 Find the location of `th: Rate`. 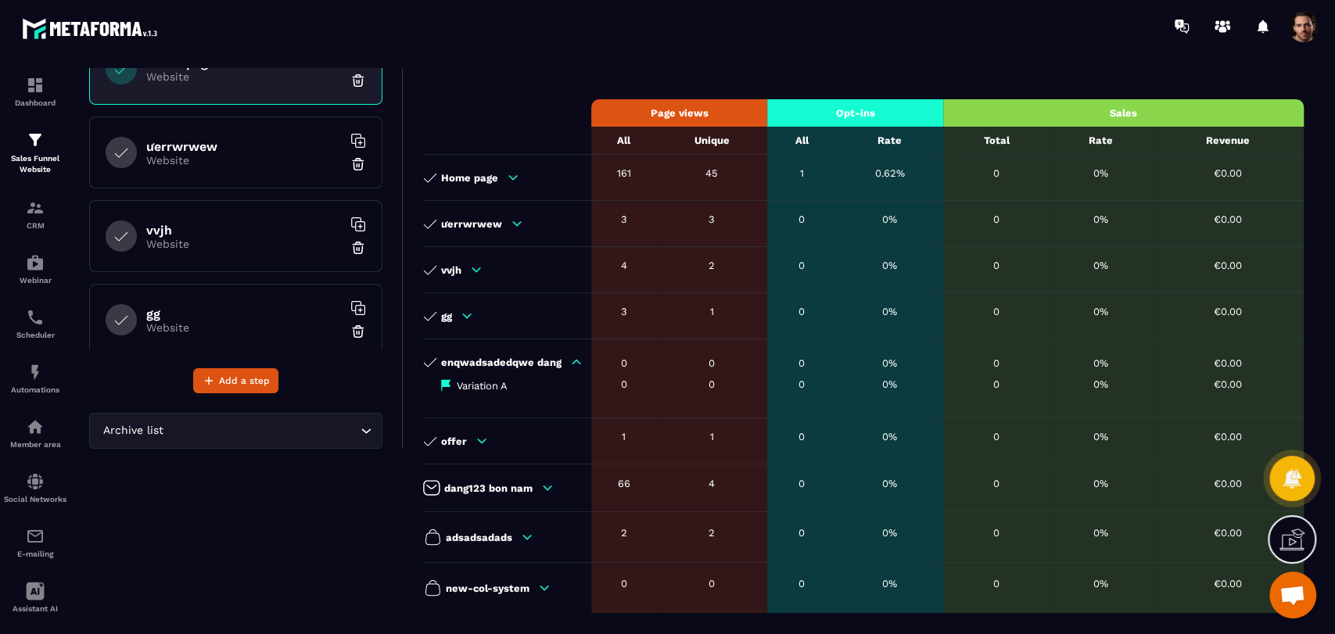

th: Rate is located at coordinates (1100, 141).